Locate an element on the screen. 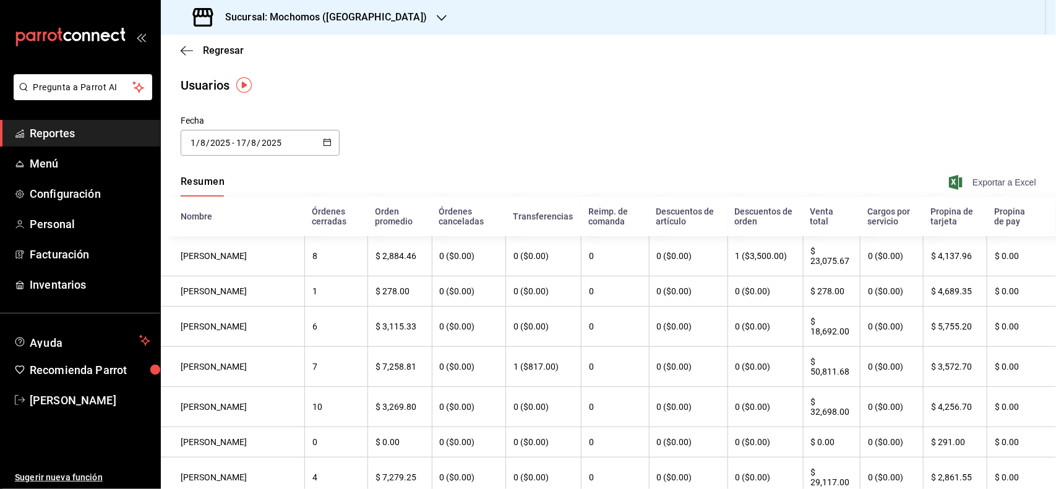  button: Tooltip marker is located at coordinates (244, 85).